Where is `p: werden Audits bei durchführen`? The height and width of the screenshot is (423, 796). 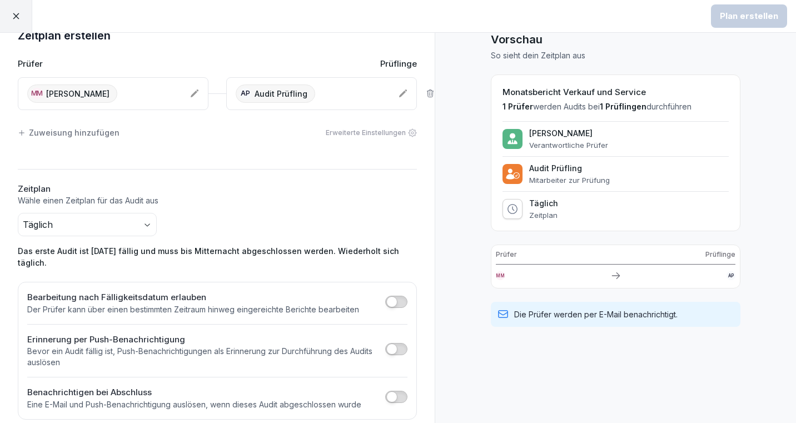
p: werden Audits bei durchführen is located at coordinates (615, 107).